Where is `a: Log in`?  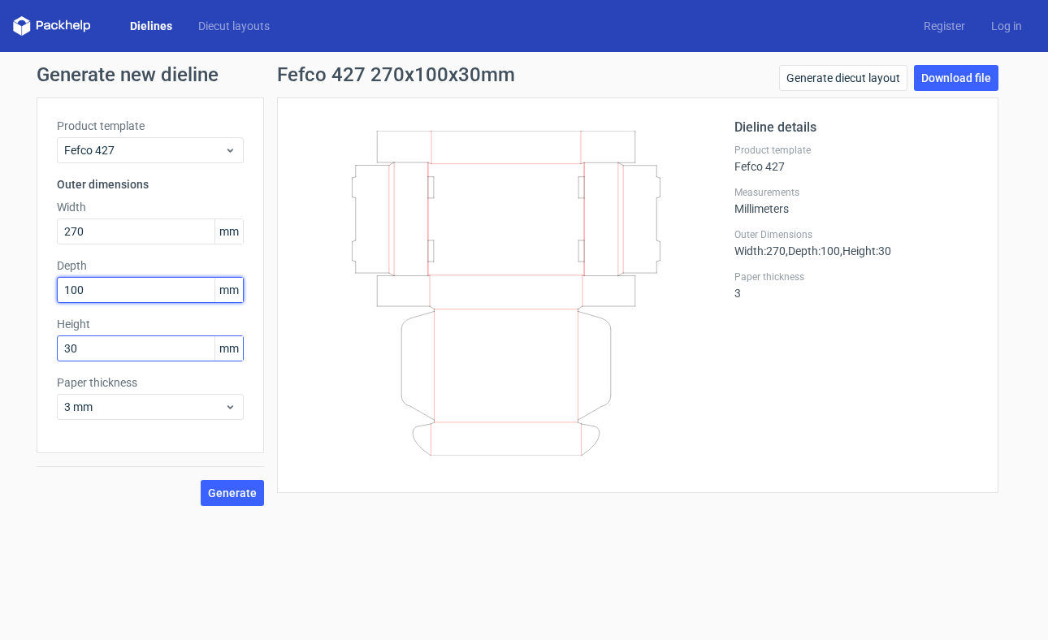
a: Log in is located at coordinates (1006, 26).